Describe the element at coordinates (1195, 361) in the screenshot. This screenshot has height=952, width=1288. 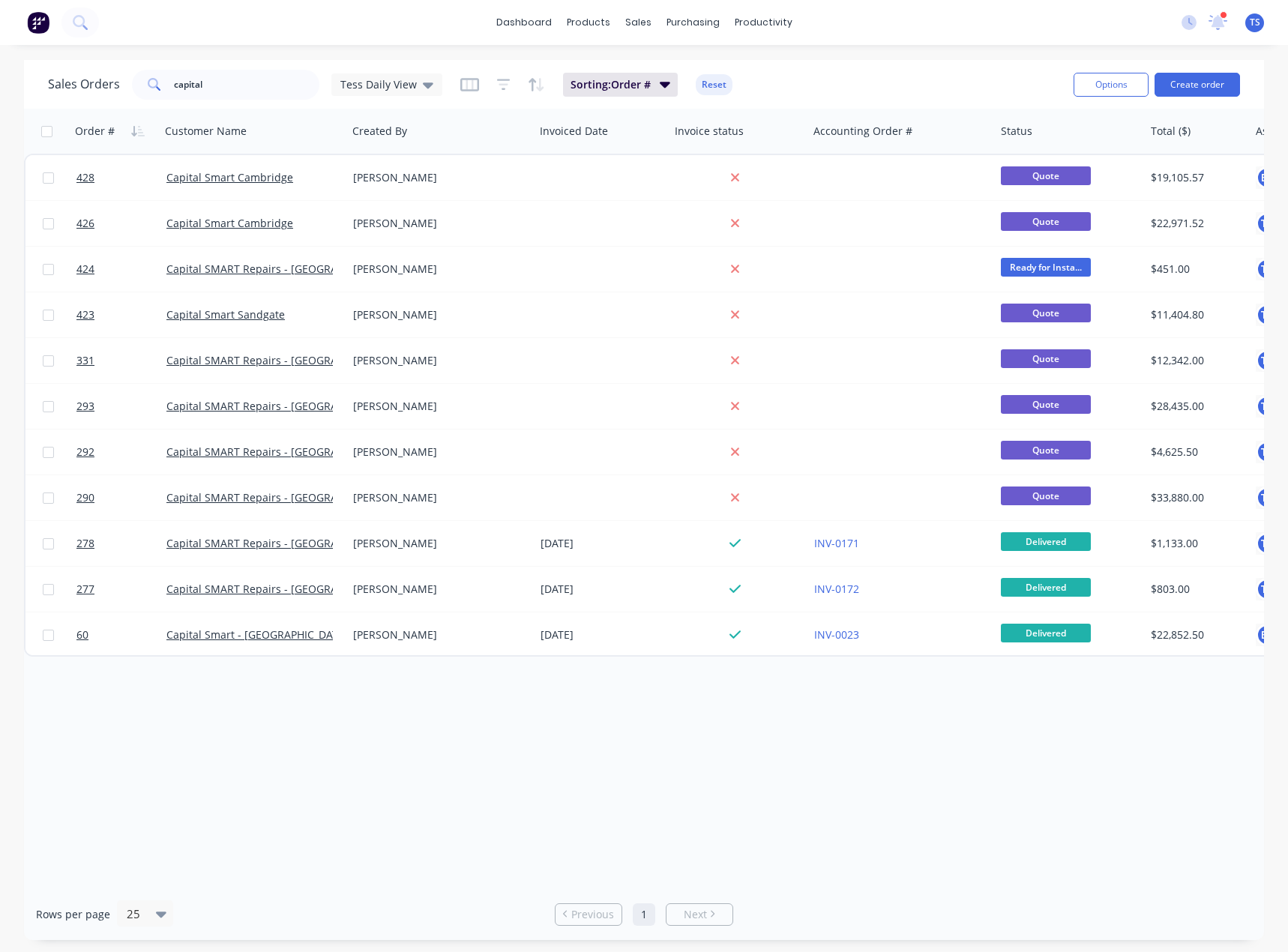
I see `div: $12,342.00` at that location.